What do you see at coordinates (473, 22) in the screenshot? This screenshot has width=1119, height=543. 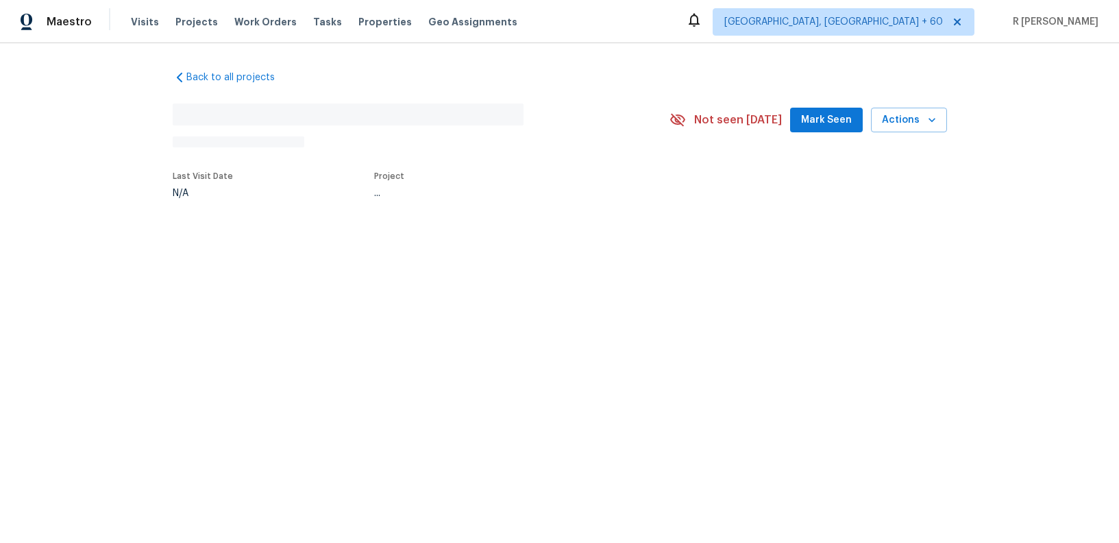 I see `span: Geo Assignments` at bounding box center [473, 22].